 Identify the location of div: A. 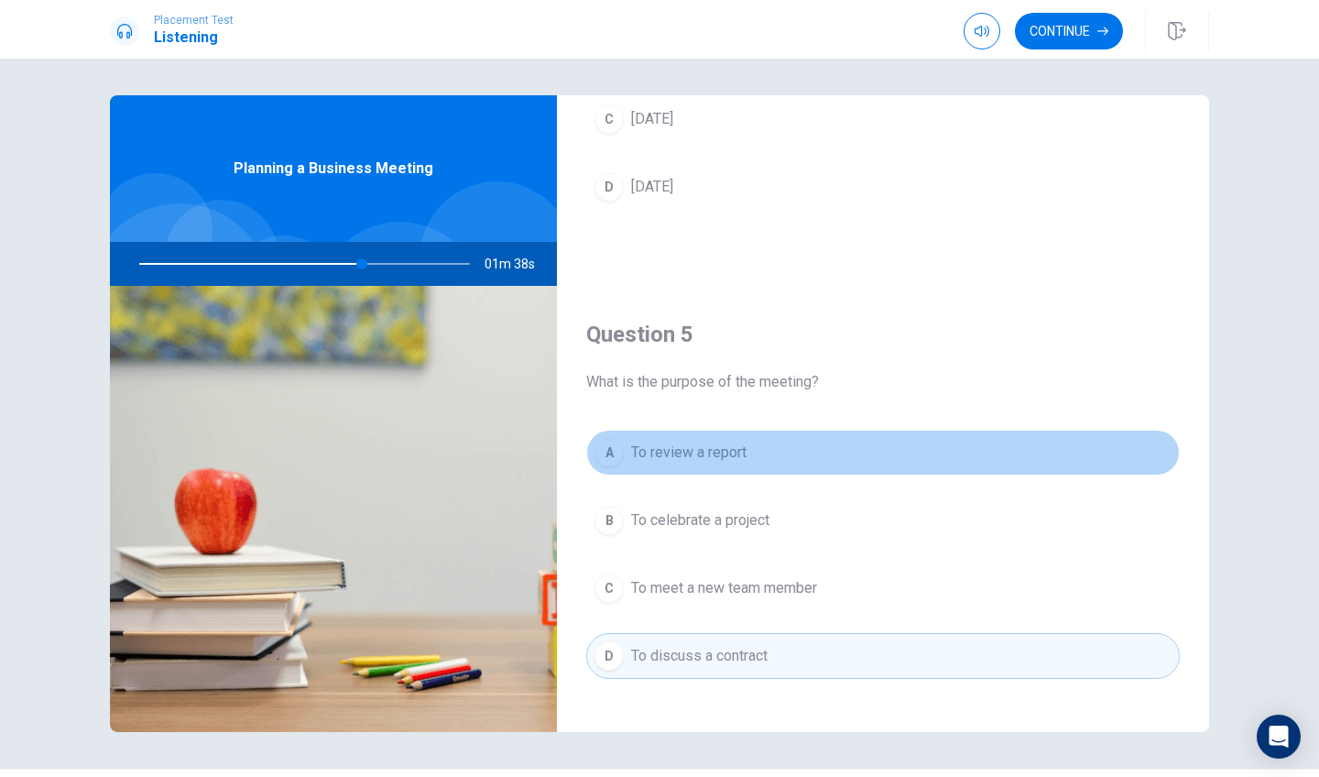
(609, 453).